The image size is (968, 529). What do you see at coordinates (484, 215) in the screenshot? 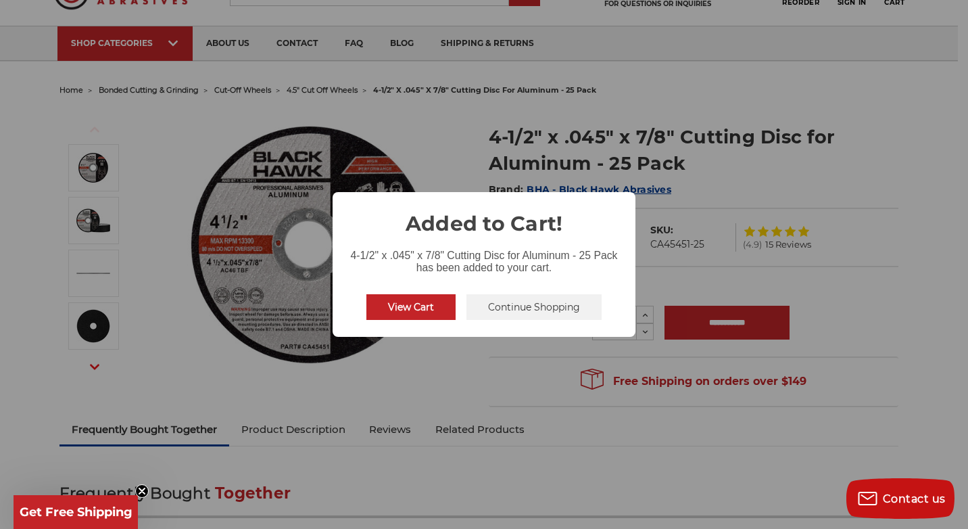
I see `h2: Added to Cart!` at bounding box center [484, 215].